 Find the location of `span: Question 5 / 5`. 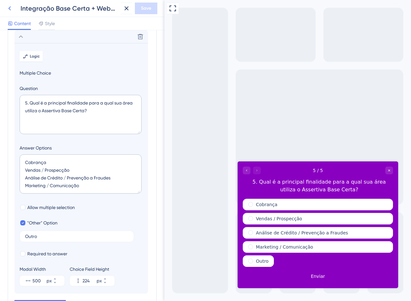

span: Question 5 / 5 is located at coordinates (80, 9).